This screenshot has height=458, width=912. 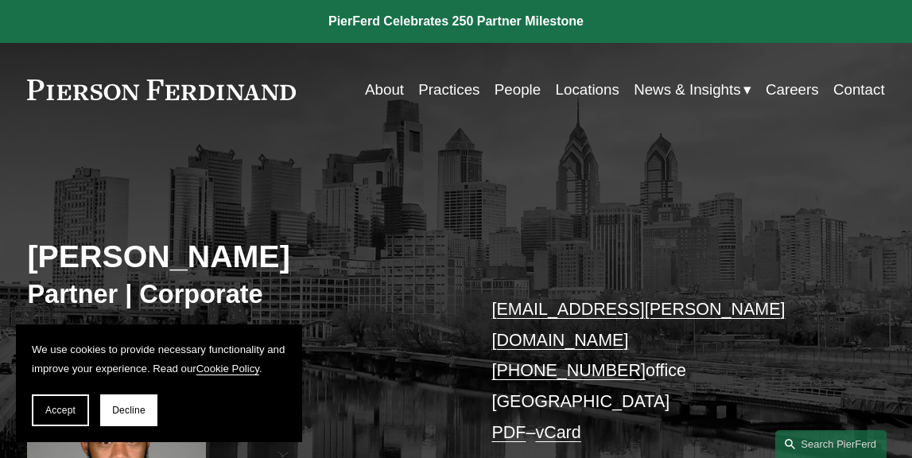 What do you see at coordinates (508, 433) in the screenshot?
I see `a: PDF` at bounding box center [508, 433].